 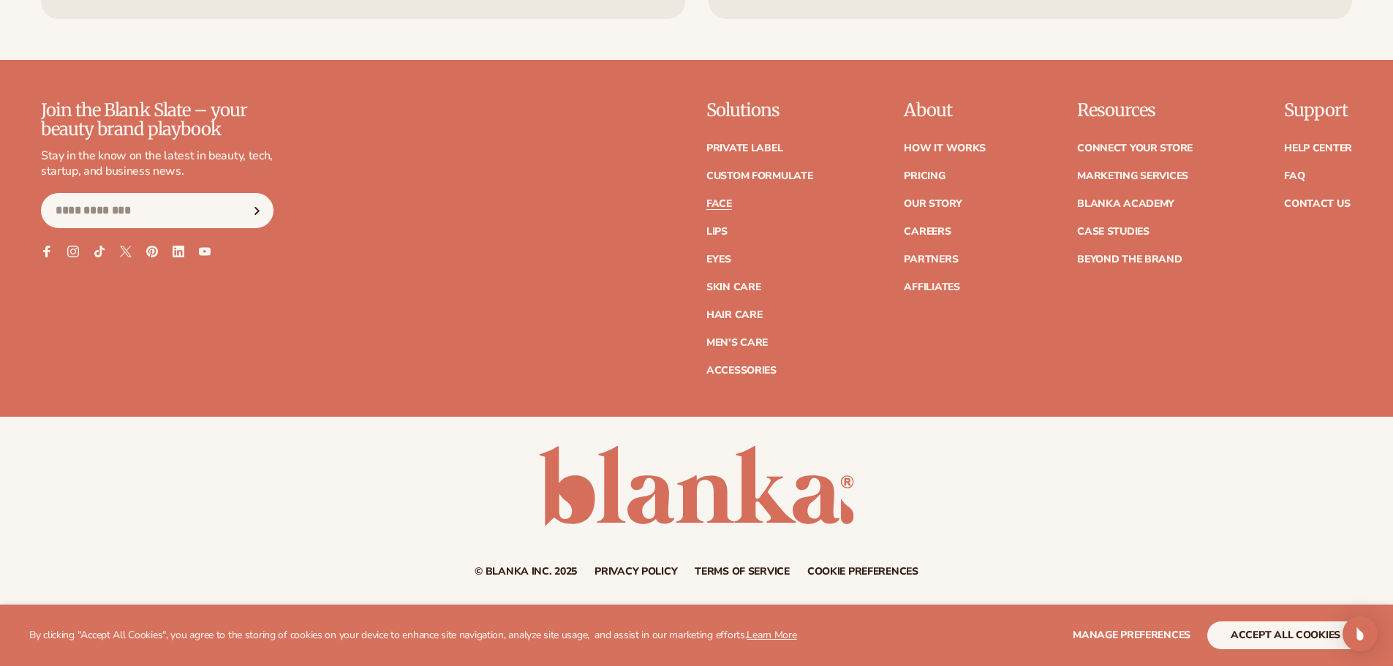 What do you see at coordinates (924, 176) in the screenshot?
I see `a: Pricing` at bounding box center [924, 176].